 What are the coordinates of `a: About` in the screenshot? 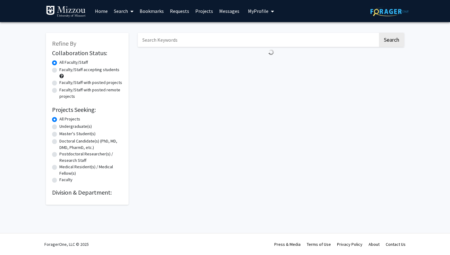 It's located at (374, 244).